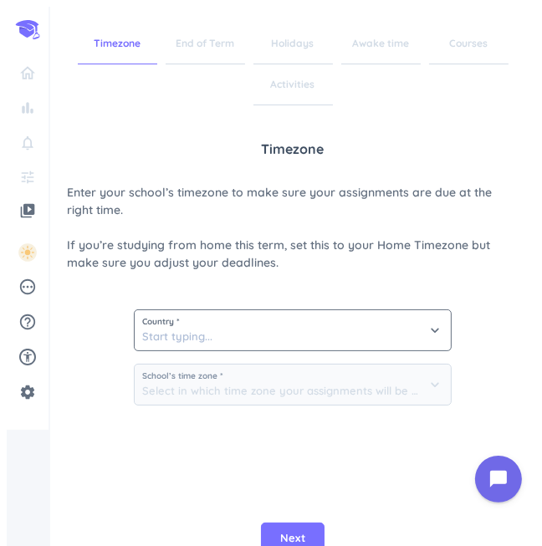 Image resolution: width=542 pixels, height=546 pixels. Describe the element at coordinates (28, 287) in the screenshot. I see `i: pending` at that location.